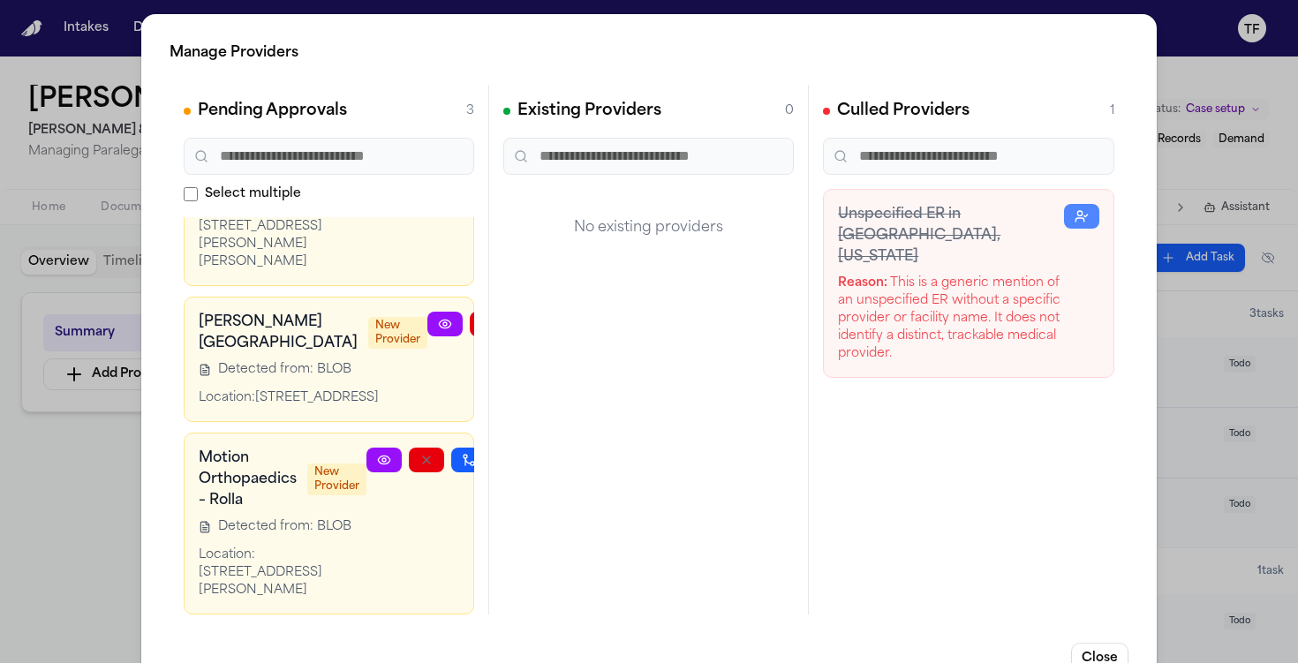 The height and width of the screenshot is (663, 1298). I want to click on div: No existing providers, so click(648, 228).